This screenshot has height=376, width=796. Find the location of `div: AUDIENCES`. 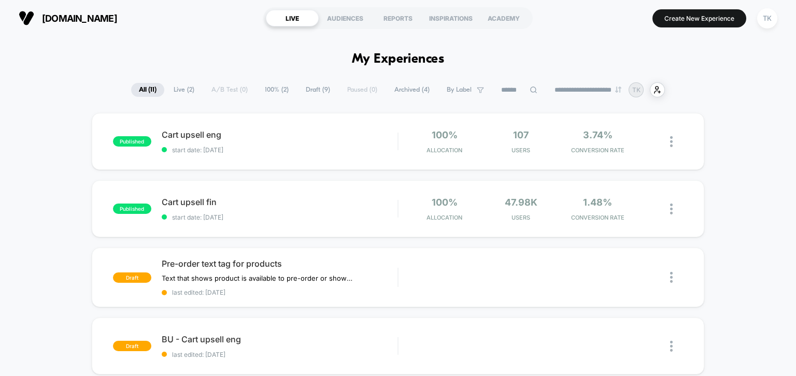

div: AUDIENCES is located at coordinates (345, 18).